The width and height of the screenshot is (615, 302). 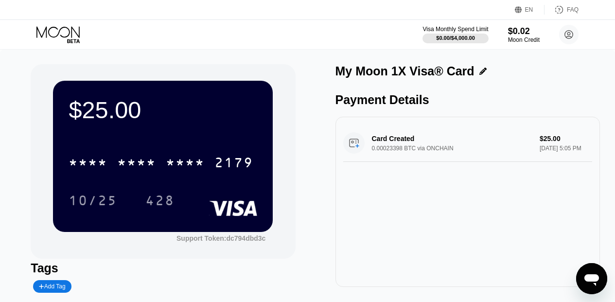 I want to click on div: Payment Details, so click(x=468, y=100).